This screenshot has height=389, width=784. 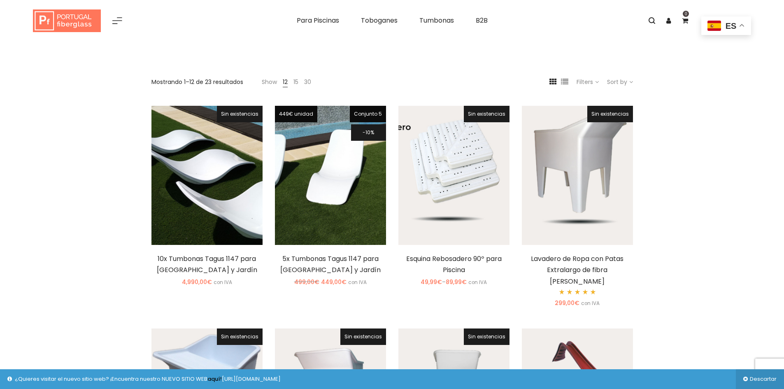 What do you see at coordinates (379, 21) in the screenshot?
I see `a: Toboganes` at bounding box center [379, 21].